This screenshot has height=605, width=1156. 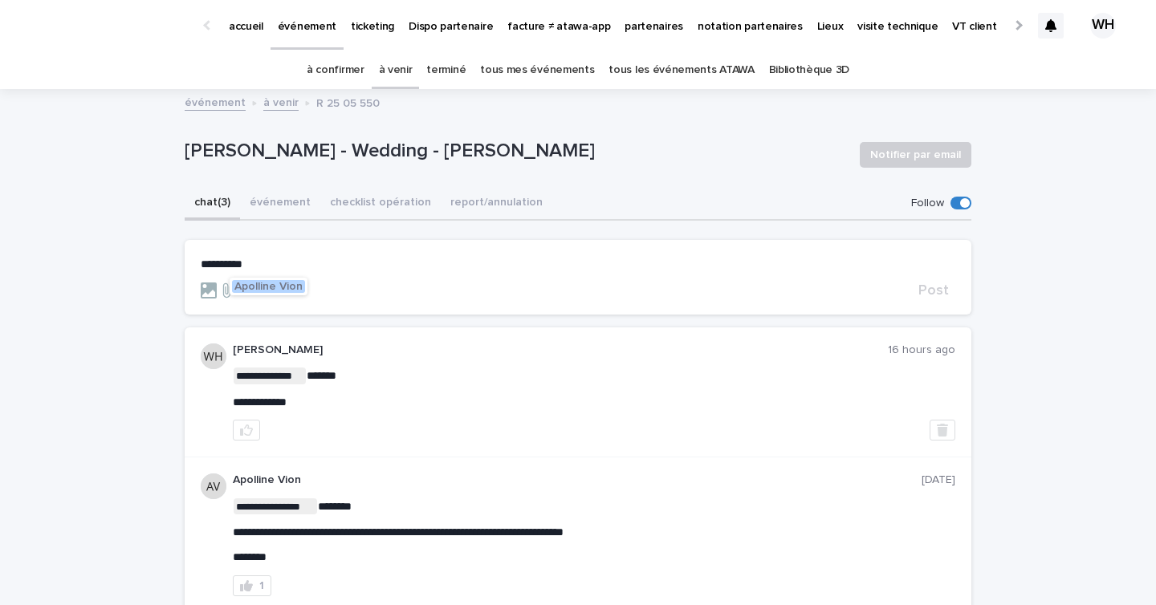 I want to click on div: 1, so click(x=262, y=586).